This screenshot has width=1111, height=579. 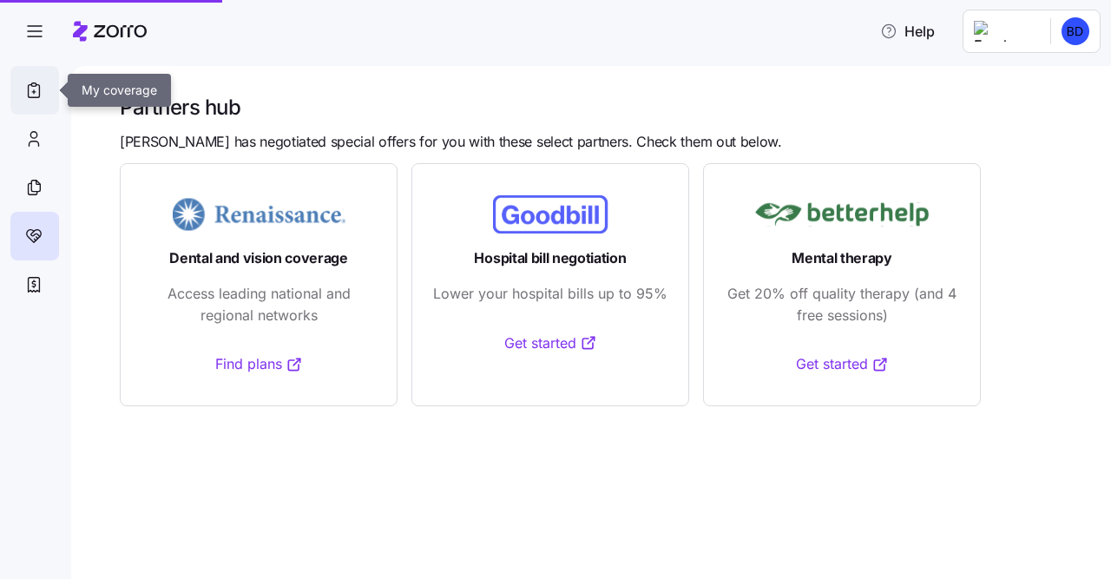 What do you see at coordinates (1076, 31) in the screenshot?
I see `img: 3814594c225b0248312fc57e88755bd7` at bounding box center [1076, 31].